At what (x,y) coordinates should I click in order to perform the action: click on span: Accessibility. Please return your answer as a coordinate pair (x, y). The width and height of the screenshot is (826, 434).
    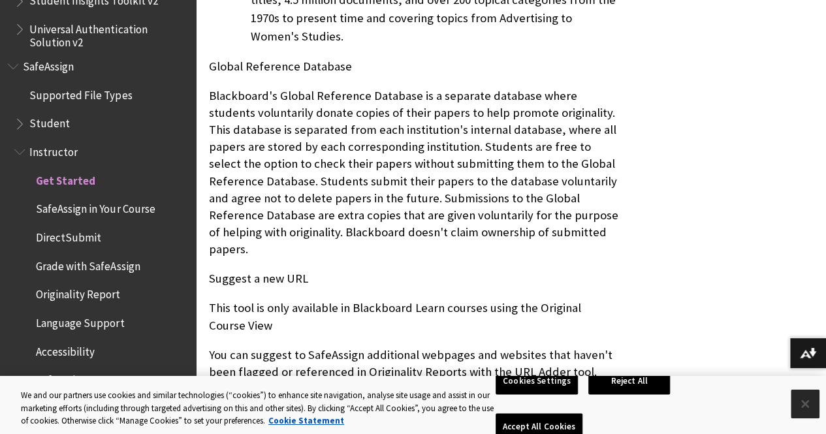
    Looking at the image, I should click on (65, 349).